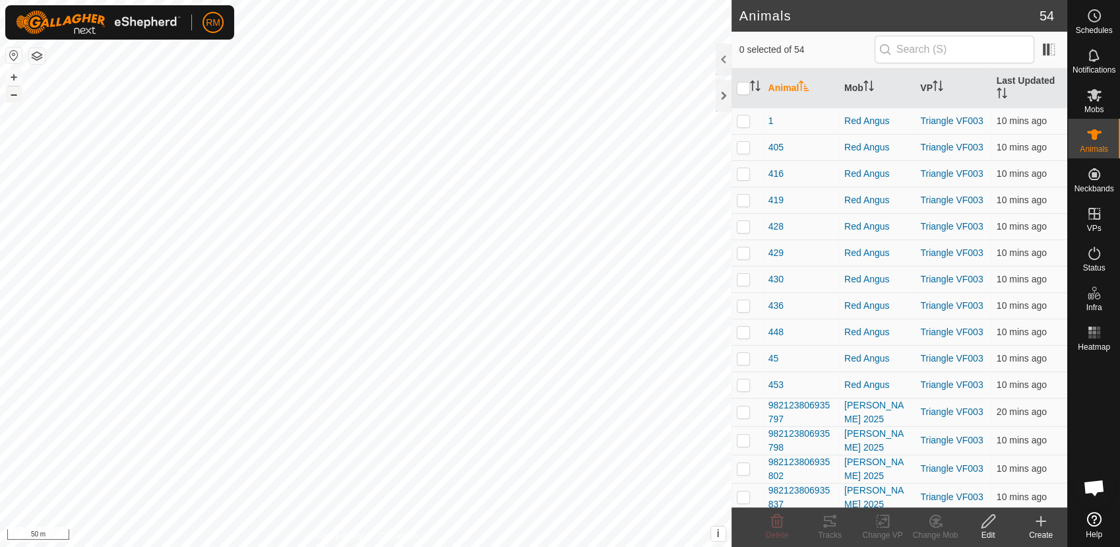  Describe the element at coordinates (1093, 268) in the screenshot. I see `span: Status` at that location.